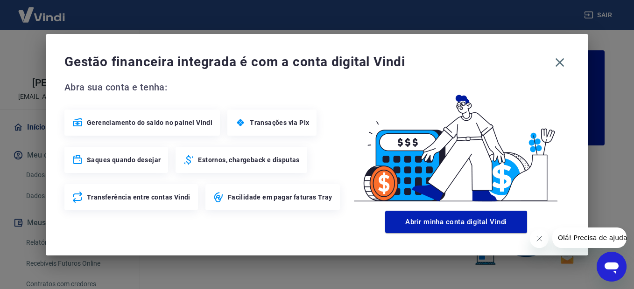  I want to click on span: Saques quando desejar, so click(124, 160).